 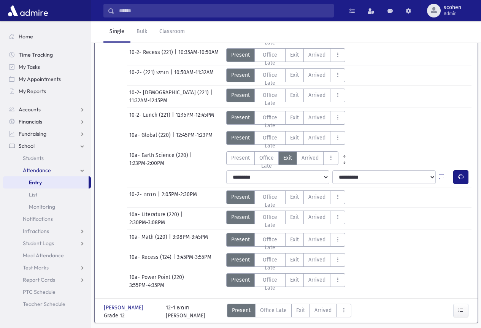 I want to click on a: Report Cards, so click(x=47, y=280).